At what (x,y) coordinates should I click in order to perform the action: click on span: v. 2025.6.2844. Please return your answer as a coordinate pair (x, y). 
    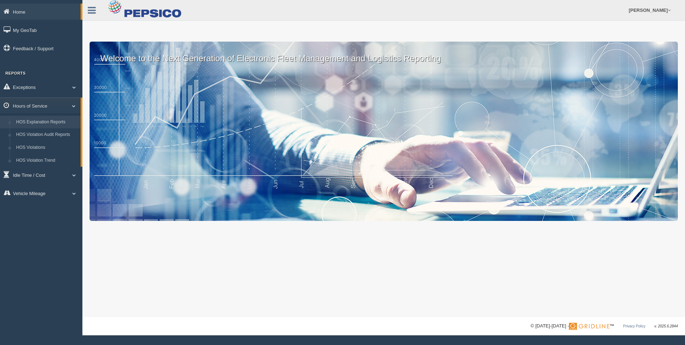
    Looking at the image, I should click on (666, 326).